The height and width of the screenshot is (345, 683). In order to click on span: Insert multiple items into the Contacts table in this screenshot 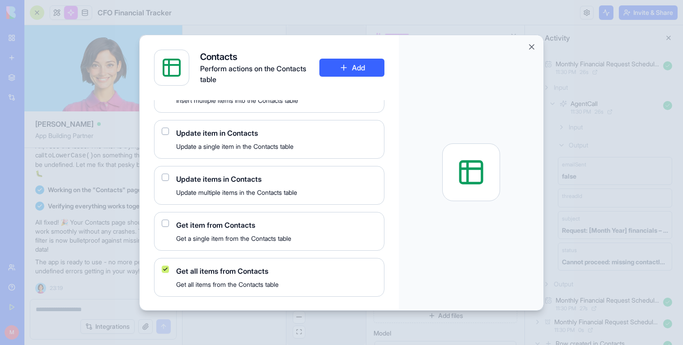, I will do `click(276, 101)`.